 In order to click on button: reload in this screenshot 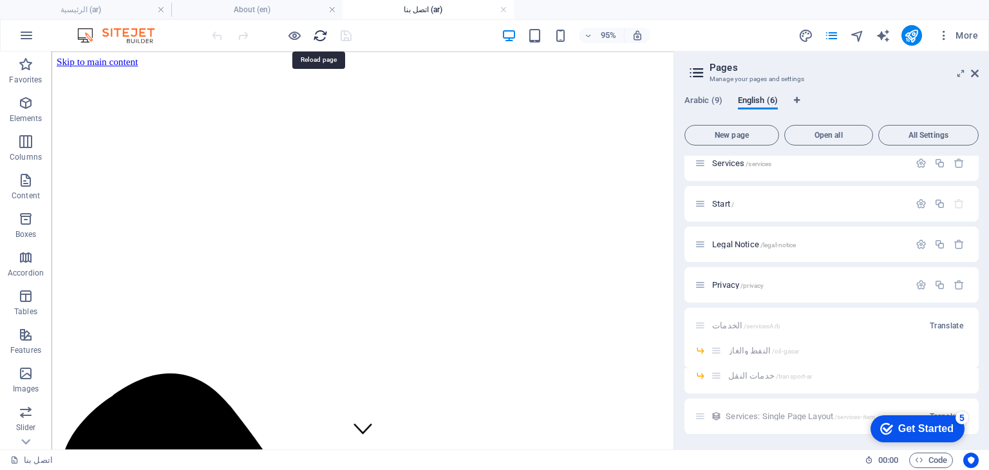, I will do `click(320, 35)`.